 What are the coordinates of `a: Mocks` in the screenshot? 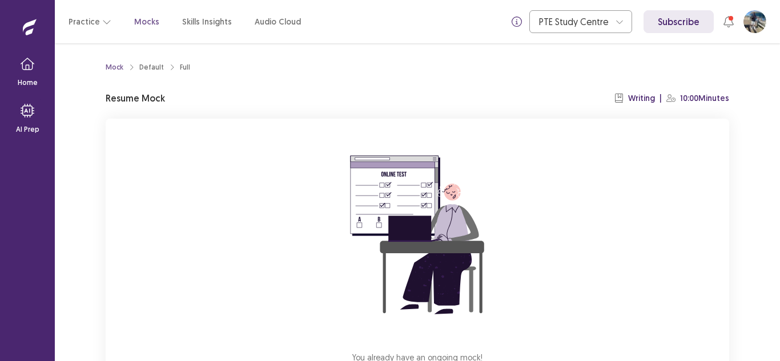 It's located at (147, 22).